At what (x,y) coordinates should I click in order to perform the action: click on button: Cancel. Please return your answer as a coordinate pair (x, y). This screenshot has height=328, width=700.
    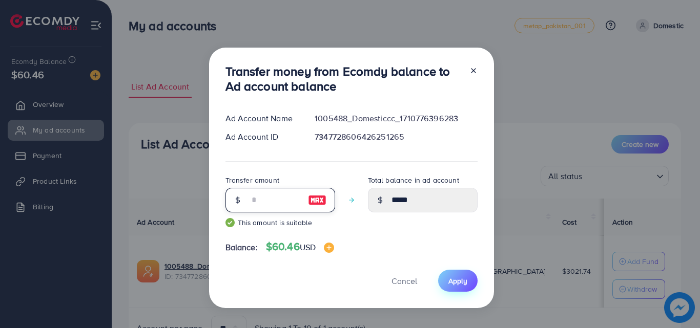
    Looking at the image, I should click on (404, 281).